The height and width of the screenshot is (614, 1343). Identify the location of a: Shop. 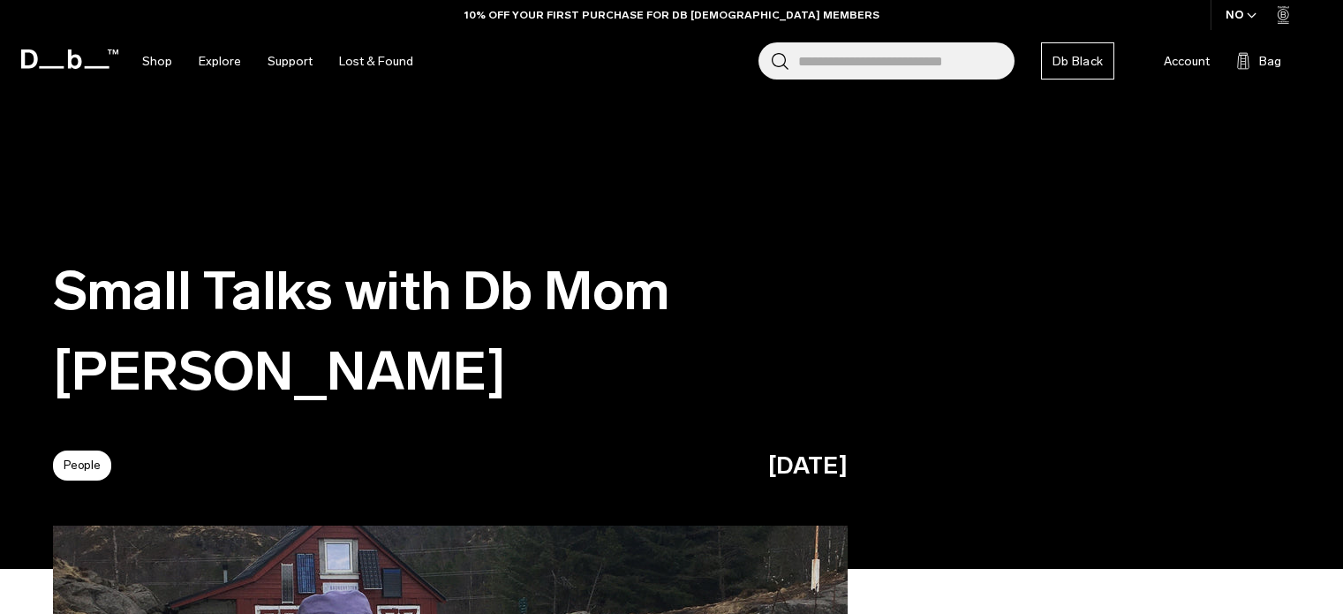
(157, 61).